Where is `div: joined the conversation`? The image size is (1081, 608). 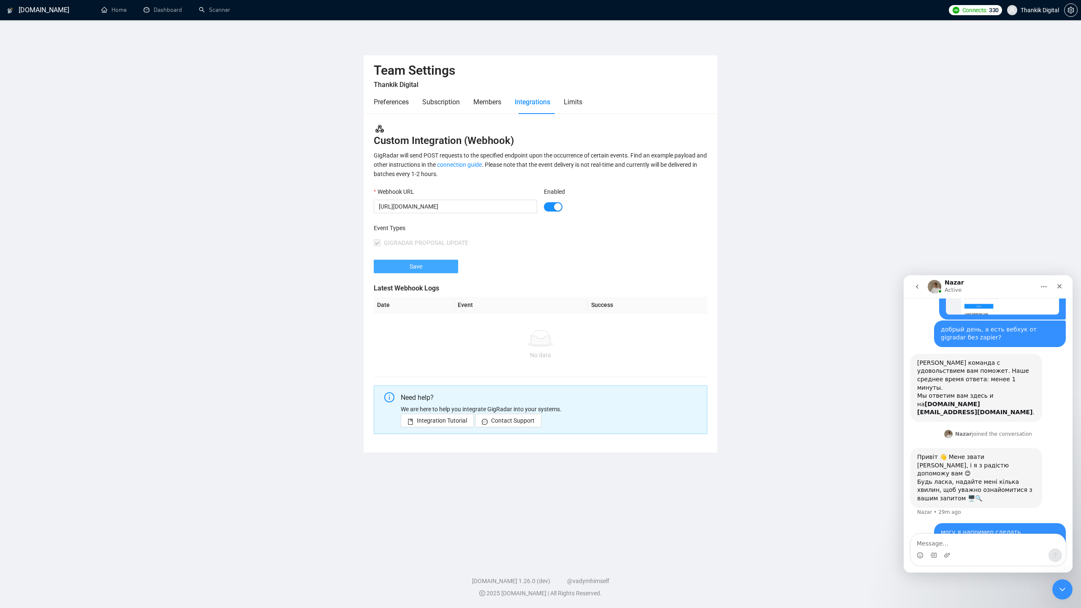
div: joined the conversation is located at coordinates (90, 159).